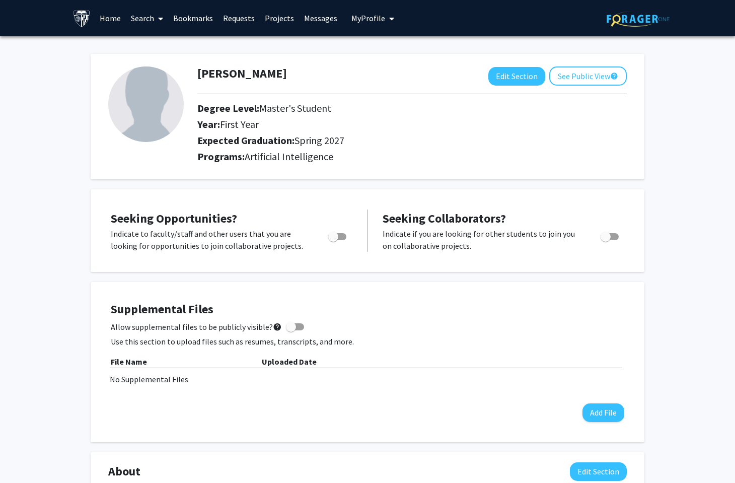 The image size is (735, 483). I want to click on span: First Year, so click(239, 124).